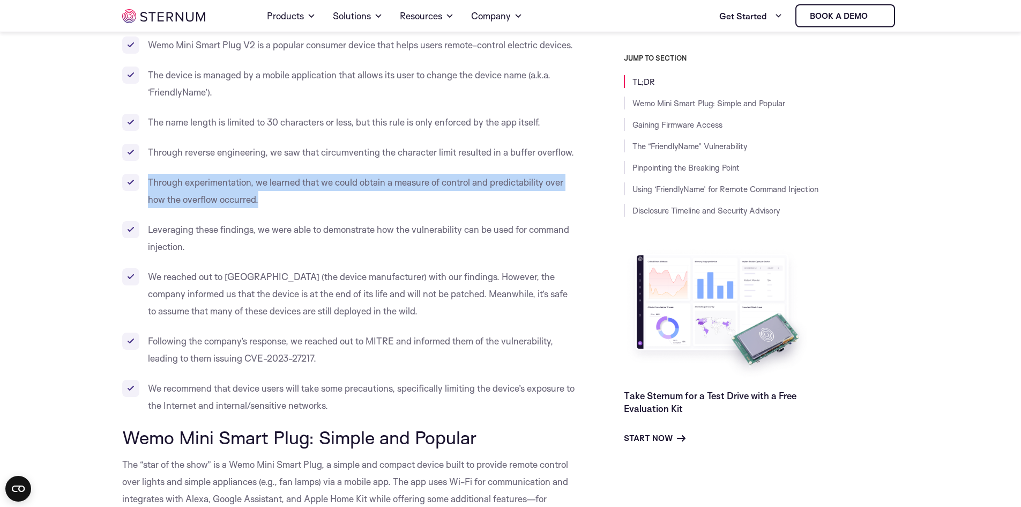  I want to click on a: Take Sternum for a Test Drive with a Free Evaluation Kit, so click(710, 401).